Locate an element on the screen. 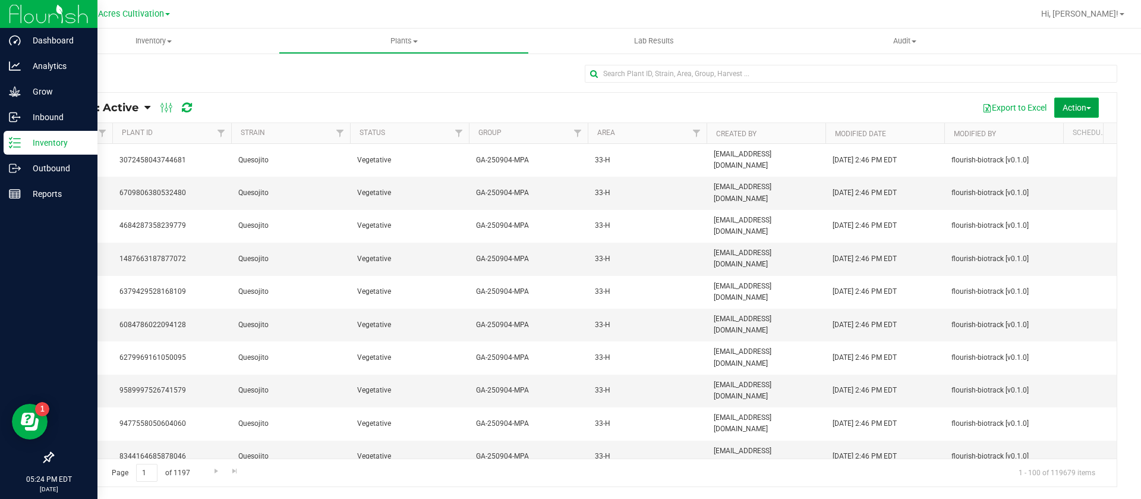 This screenshot has width=1141, height=499. inline-svg: Dashboard is located at coordinates (15, 40).